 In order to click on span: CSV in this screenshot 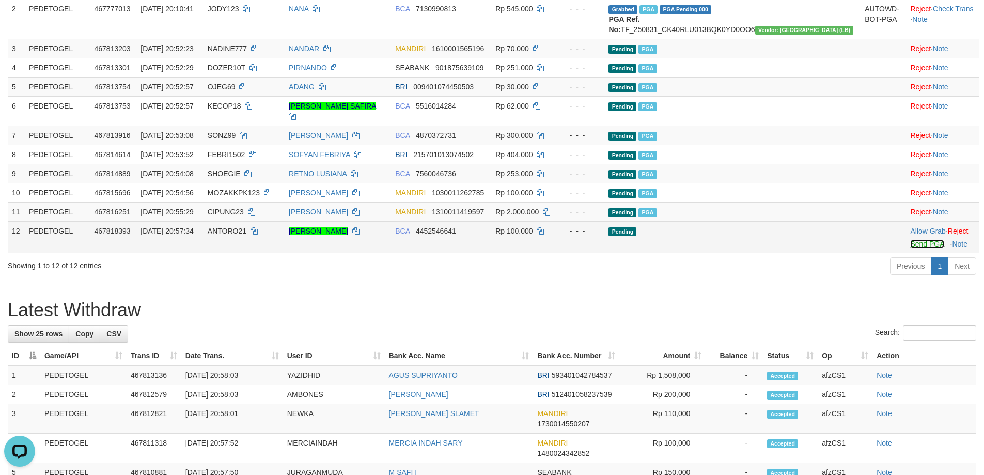, I will do `click(114, 334)`.